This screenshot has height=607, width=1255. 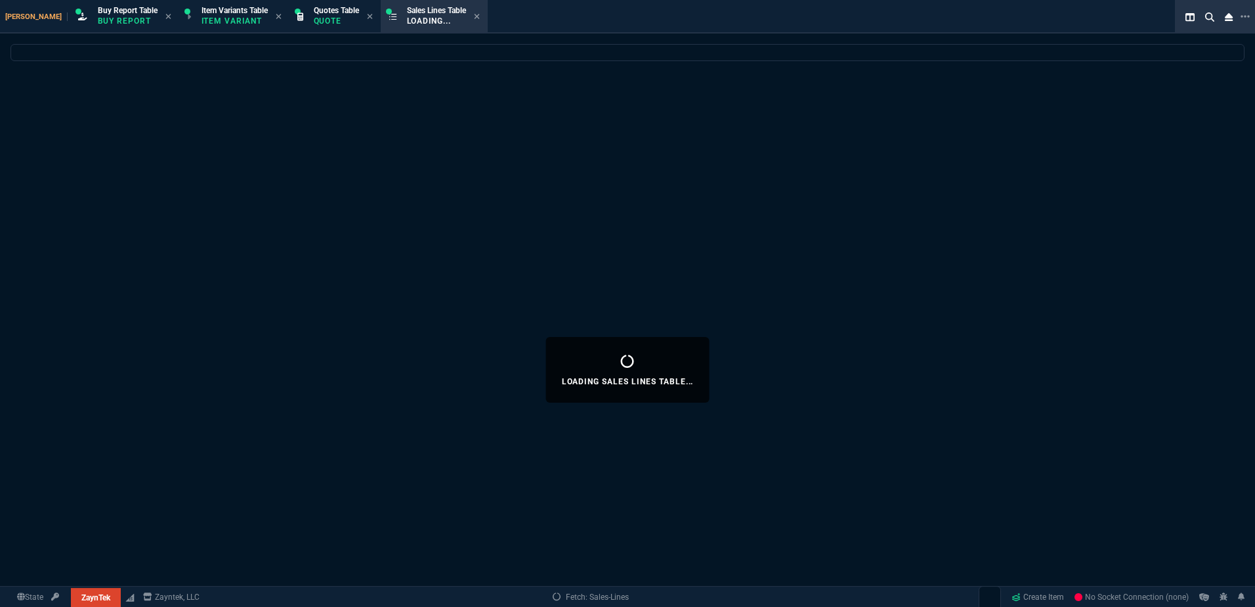 I want to click on span: Quotes Table, so click(x=336, y=11).